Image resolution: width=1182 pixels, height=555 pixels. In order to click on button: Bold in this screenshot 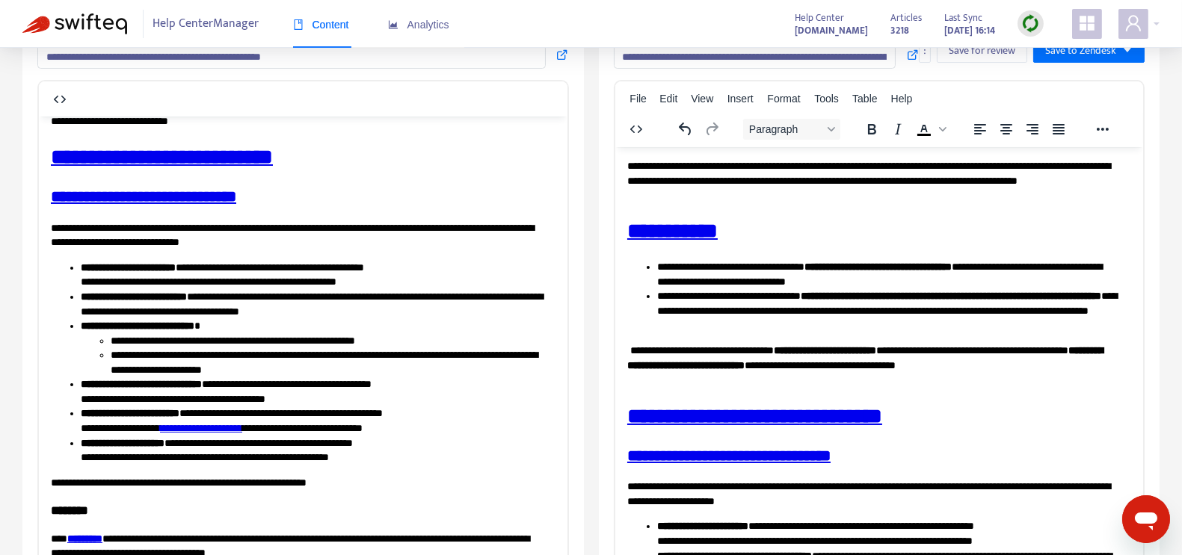, I will do `click(871, 129)`.